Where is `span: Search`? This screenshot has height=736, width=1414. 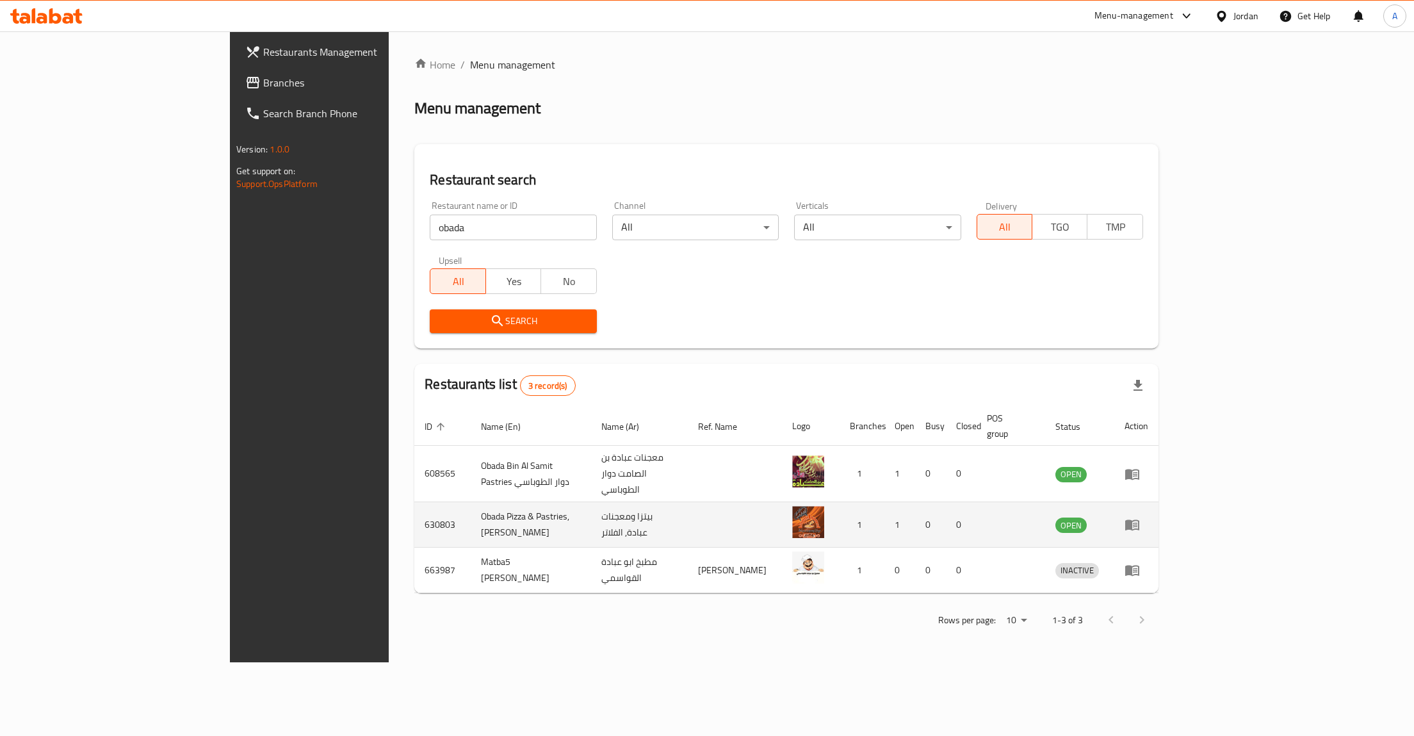 span: Search is located at coordinates (513, 321).